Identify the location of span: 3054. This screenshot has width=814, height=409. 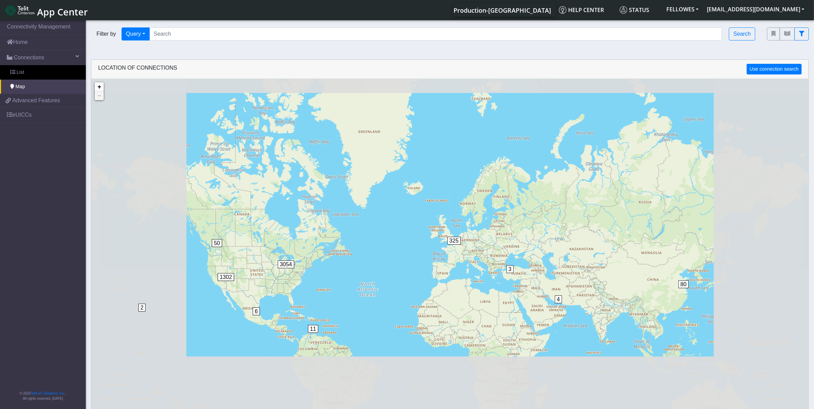
(286, 264).